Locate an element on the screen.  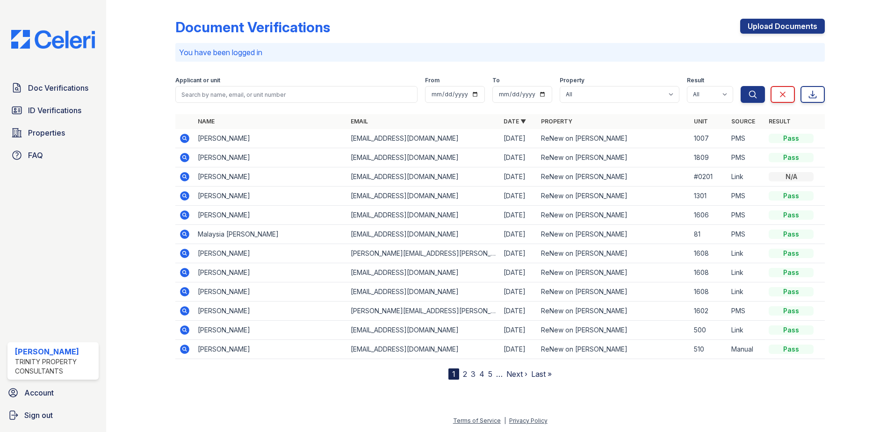
a: FAQ is located at coordinates (53, 155).